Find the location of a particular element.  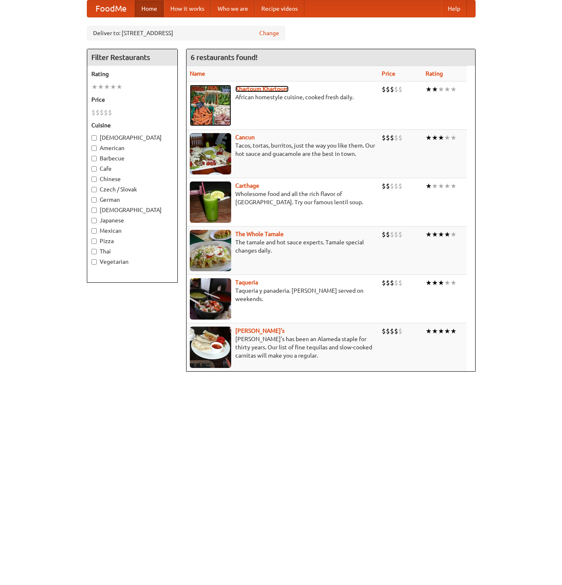

input: Thai is located at coordinates (94, 251).